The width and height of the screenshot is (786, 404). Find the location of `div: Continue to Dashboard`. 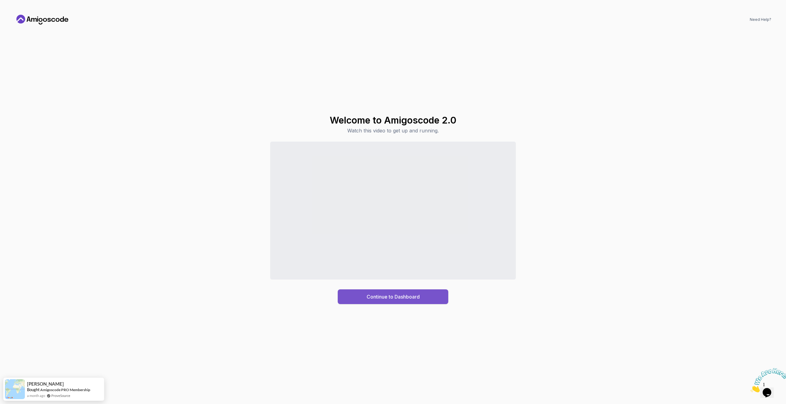

div: Continue to Dashboard is located at coordinates (393, 297).